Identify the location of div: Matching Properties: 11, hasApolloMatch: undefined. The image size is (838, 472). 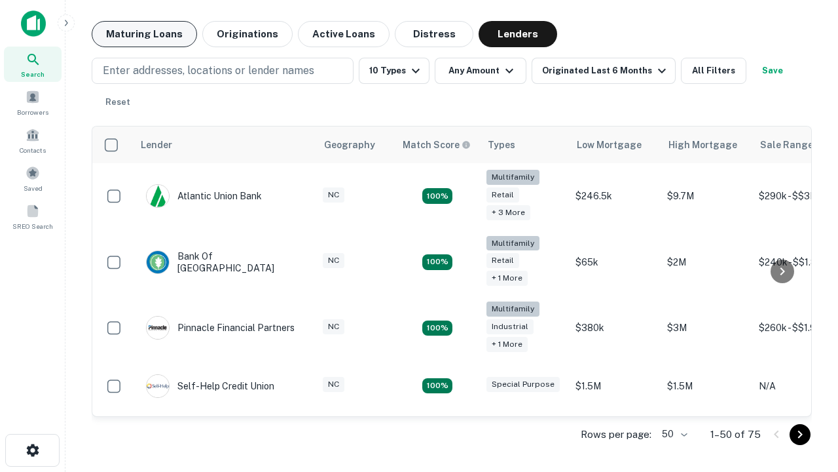
(438, 386).